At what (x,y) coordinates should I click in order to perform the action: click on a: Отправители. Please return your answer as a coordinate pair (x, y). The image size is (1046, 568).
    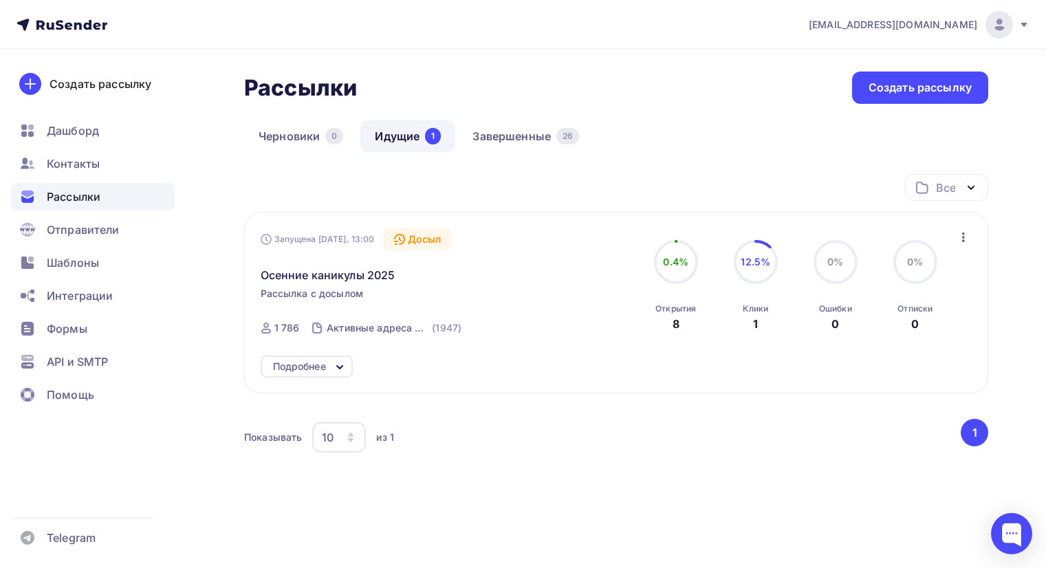
    Looking at the image, I should click on (93, 230).